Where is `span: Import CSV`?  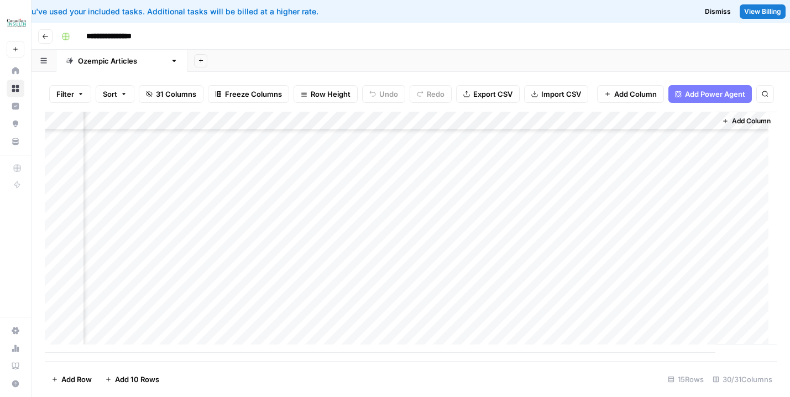
span: Import CSV is located at coordinates (561, 94).